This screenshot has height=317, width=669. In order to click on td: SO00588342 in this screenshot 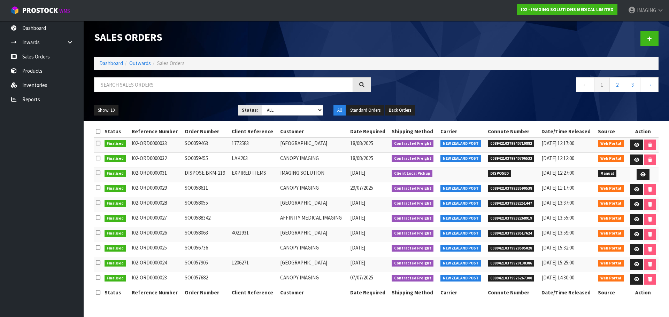, I will do `click(206, 220)`.